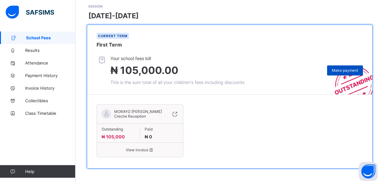 This screenshot has height=184, width=384. I want to click on span: SESSION, so click(95, 6).